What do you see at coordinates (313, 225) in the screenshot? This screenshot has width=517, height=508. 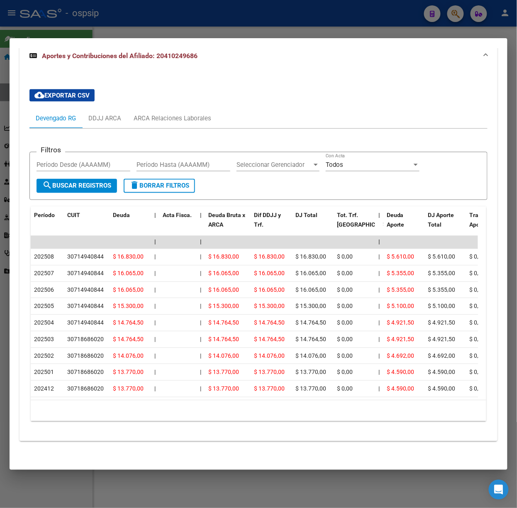 I see `datatable-header-cell: DJ Total` at bounding box center [313, 225].